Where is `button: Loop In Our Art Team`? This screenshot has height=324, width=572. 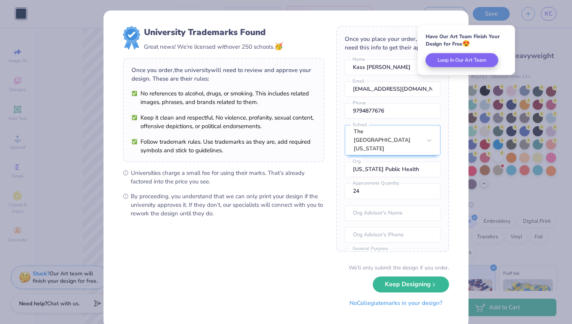 button: Loop In Our Art Team is located at coordinates (462, 60).